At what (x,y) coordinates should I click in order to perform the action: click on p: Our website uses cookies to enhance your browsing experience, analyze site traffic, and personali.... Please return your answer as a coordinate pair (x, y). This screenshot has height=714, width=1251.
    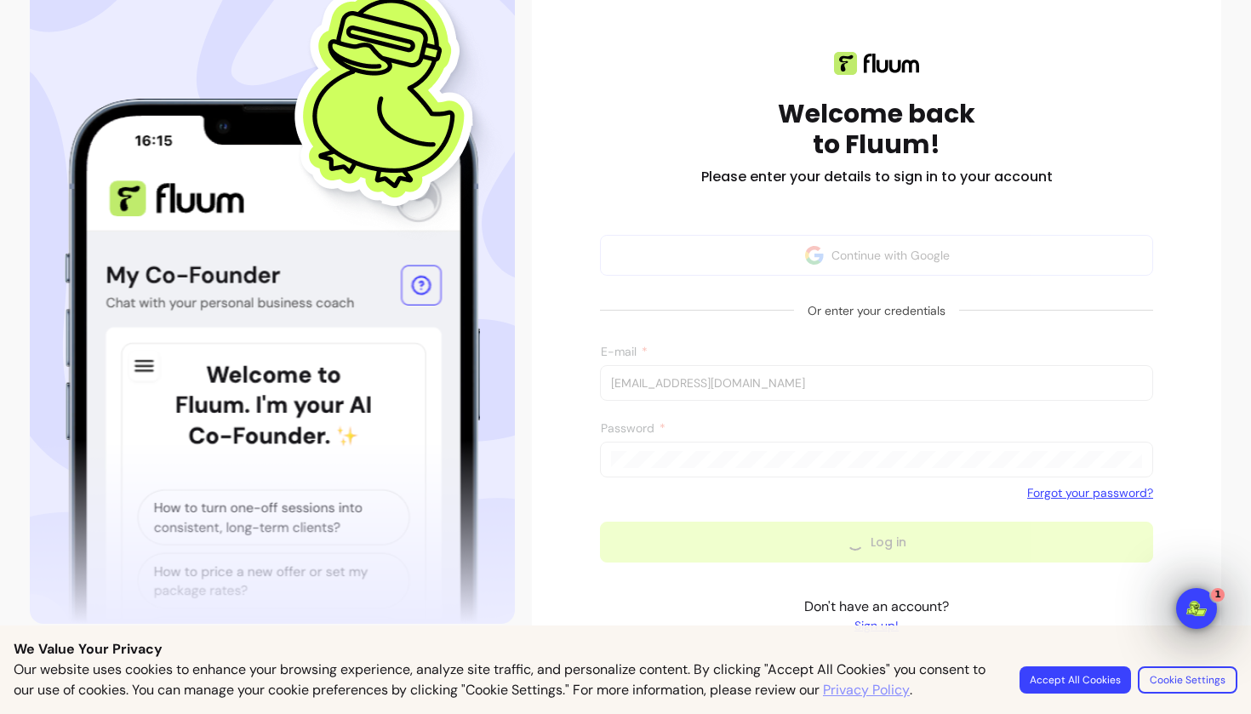
    Looking at the image, I should click on (506, 680).